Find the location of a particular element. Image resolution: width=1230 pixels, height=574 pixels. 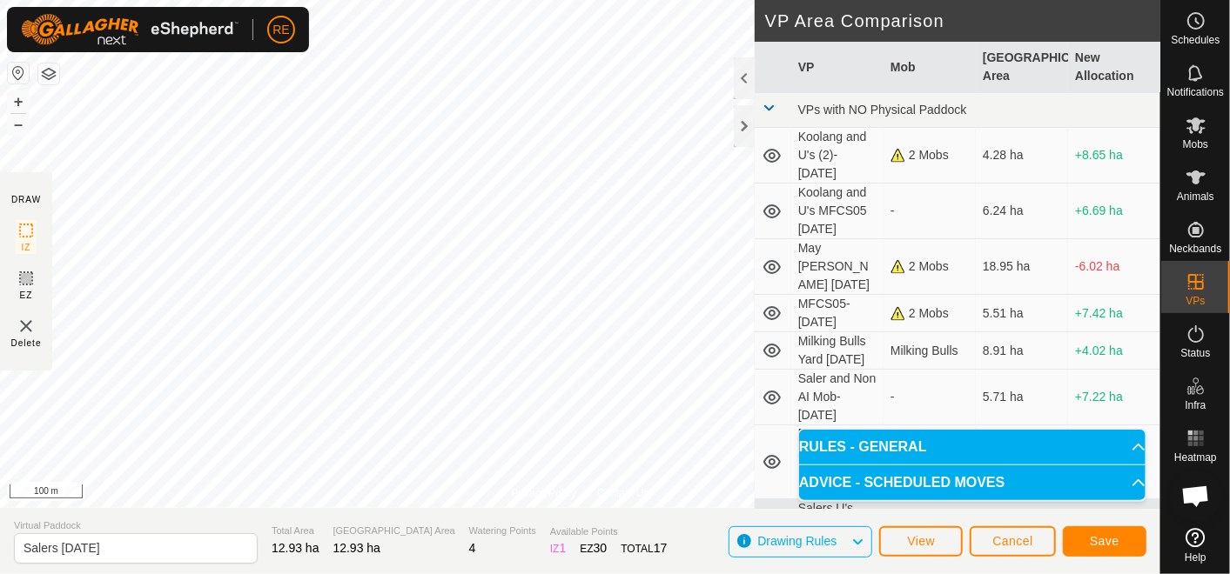

span: Neckbands is located at coordinates (1195, 249).